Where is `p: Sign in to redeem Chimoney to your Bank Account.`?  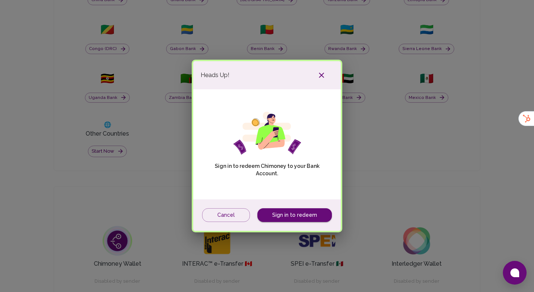 p: Sign in to redeem Chimoney to your Bank Account. is located at coordinates (267, 170).